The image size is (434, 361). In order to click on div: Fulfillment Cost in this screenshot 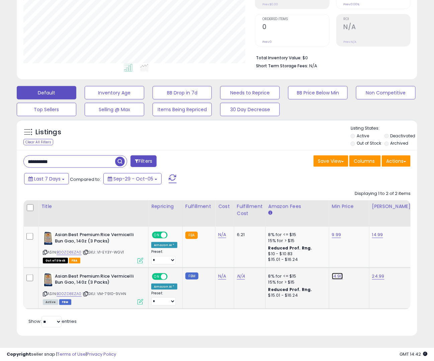, I will do `click(250, 210)`.